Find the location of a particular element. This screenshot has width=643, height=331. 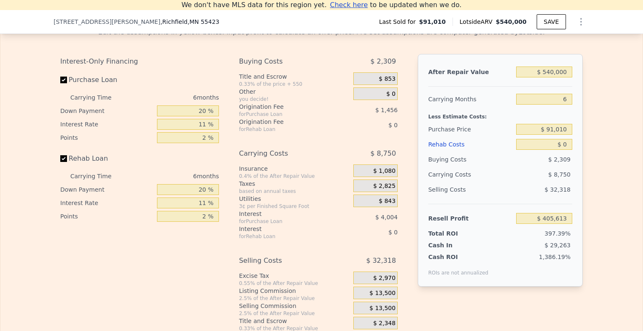

div: you decide! is located at coordinates (294, 99).